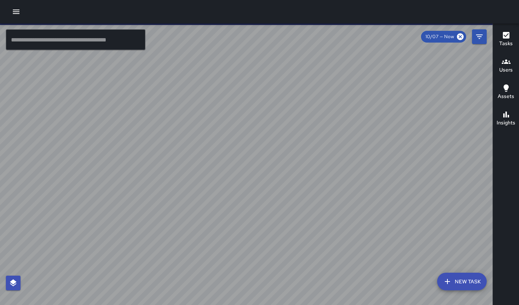 The image size is (519, 305). I want to click on h6: Assets, so click(506, 97).